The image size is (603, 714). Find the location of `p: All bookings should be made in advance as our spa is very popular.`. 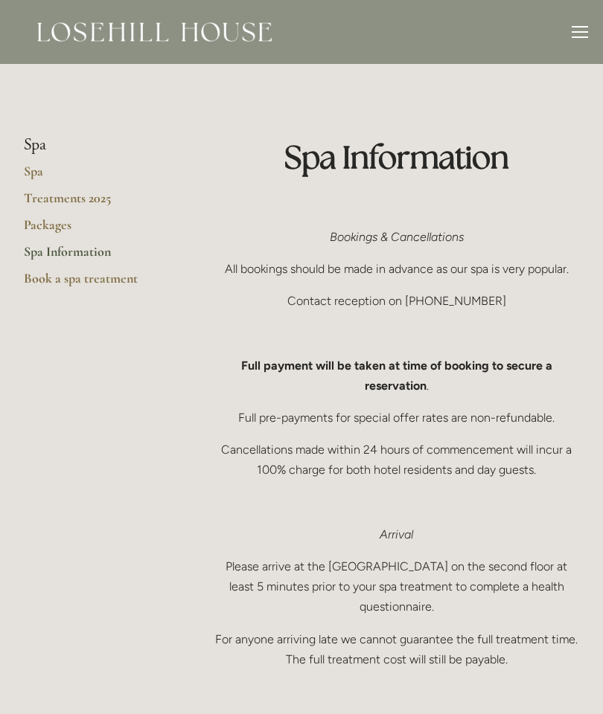

p: All bookings should be made in advance as our spa is very popular. is located at coordinates (396, 269).